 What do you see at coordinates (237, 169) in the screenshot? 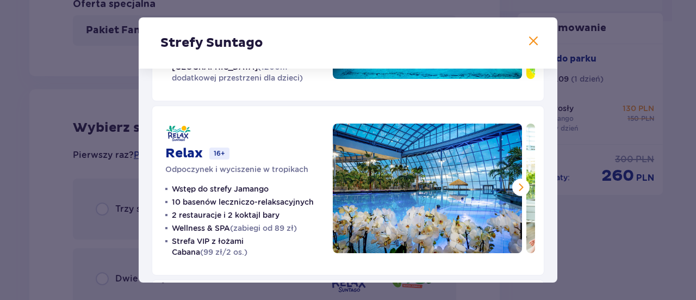
I see `p: Odpoczynek i wyciszenie w tropikach` at bounding box center [237, 169].